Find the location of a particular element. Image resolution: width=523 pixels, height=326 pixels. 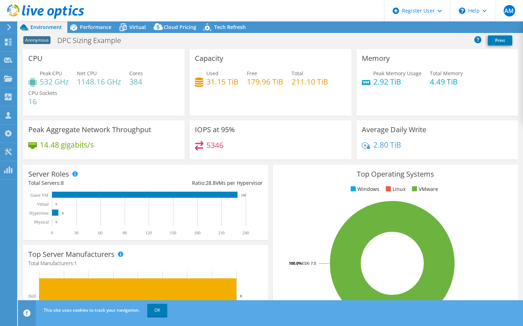

li: Windows is located at coordinates (364, 189).